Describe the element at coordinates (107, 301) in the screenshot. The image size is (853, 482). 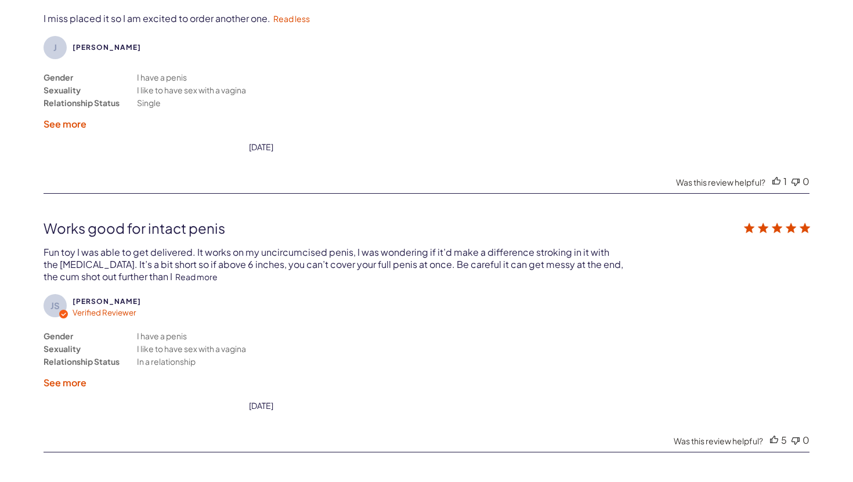
I see `span: John S.` at that location.